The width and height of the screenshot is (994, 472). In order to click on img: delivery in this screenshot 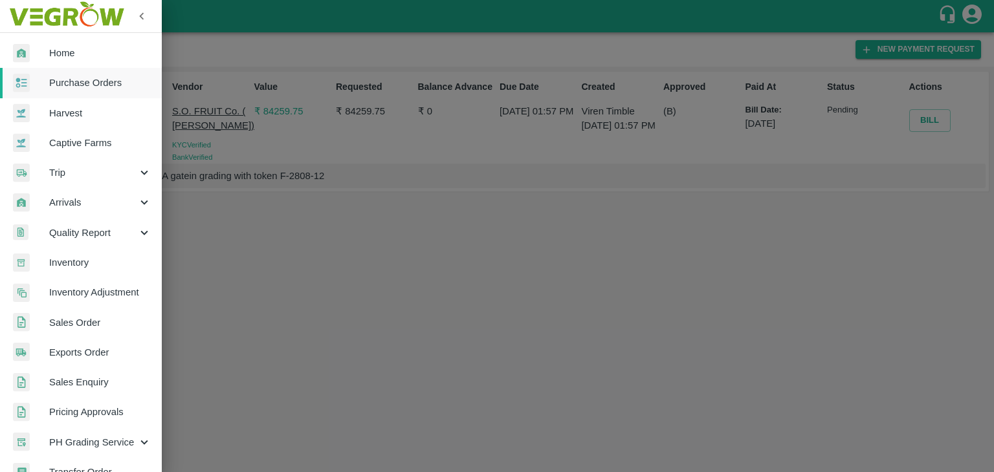, I will do `click(21, 173)`.